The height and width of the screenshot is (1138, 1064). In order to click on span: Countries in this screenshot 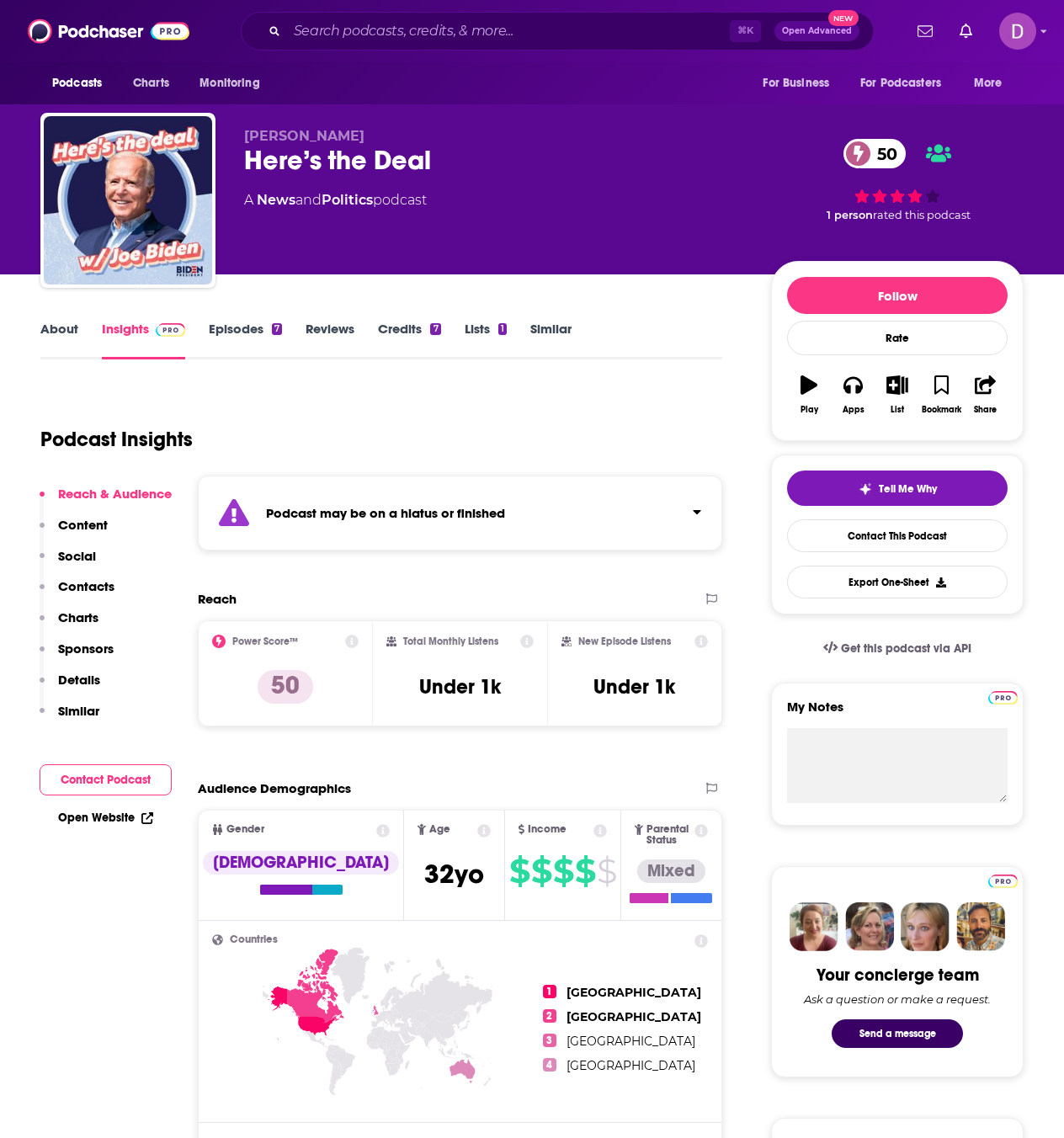, I will do `click(253, 940)`.